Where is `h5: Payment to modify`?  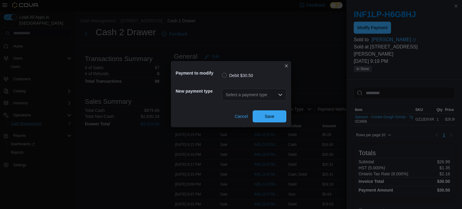 h5: Payment to modify is located at coordinates (198, 73).